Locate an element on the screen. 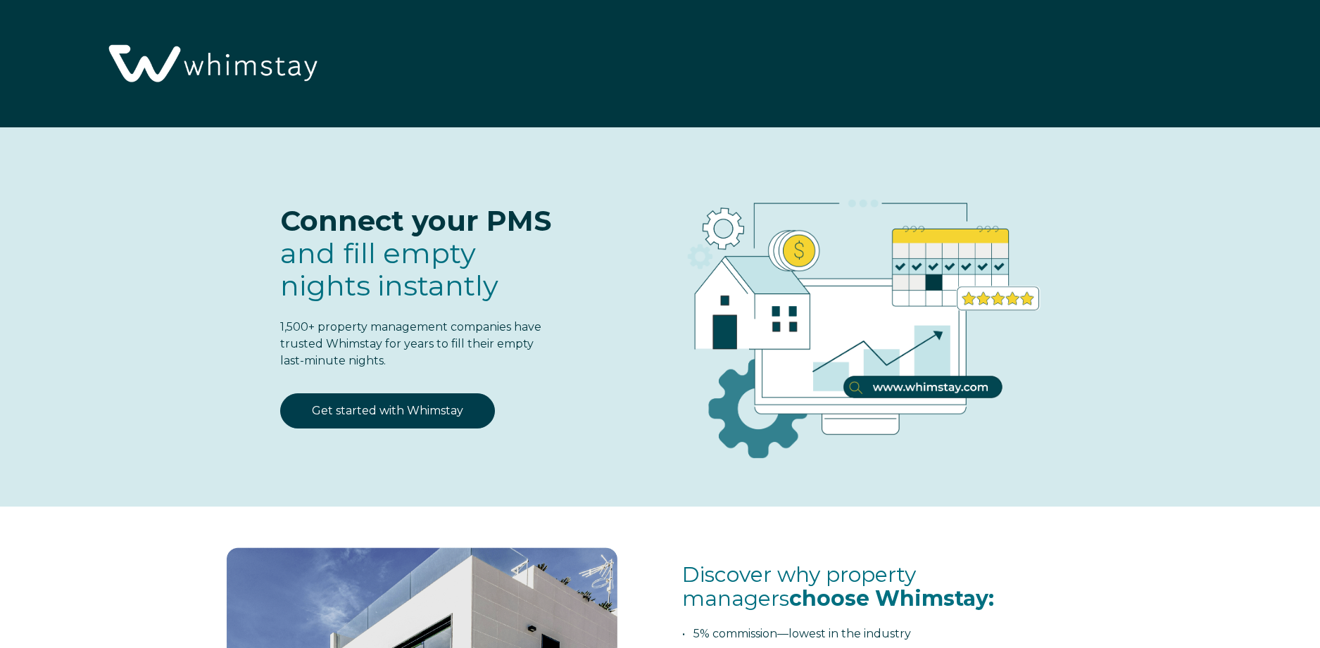  span: • 5% commission—lowest in the industry is located at coordinates (796, 634).